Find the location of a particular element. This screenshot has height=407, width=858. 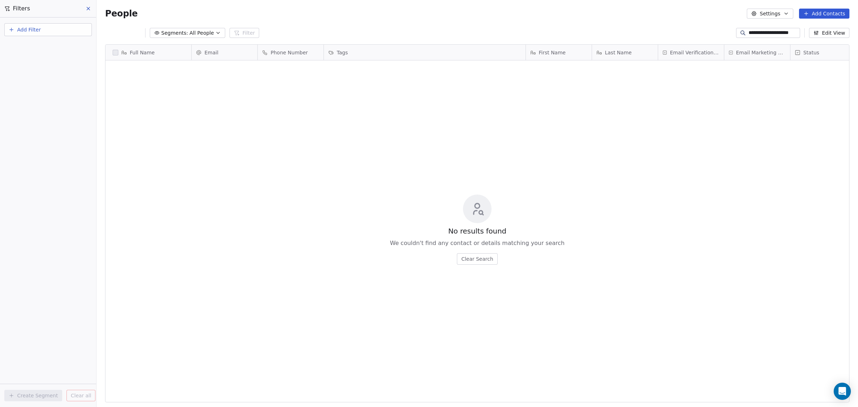

div: Status is located at coordinates (823, 52).